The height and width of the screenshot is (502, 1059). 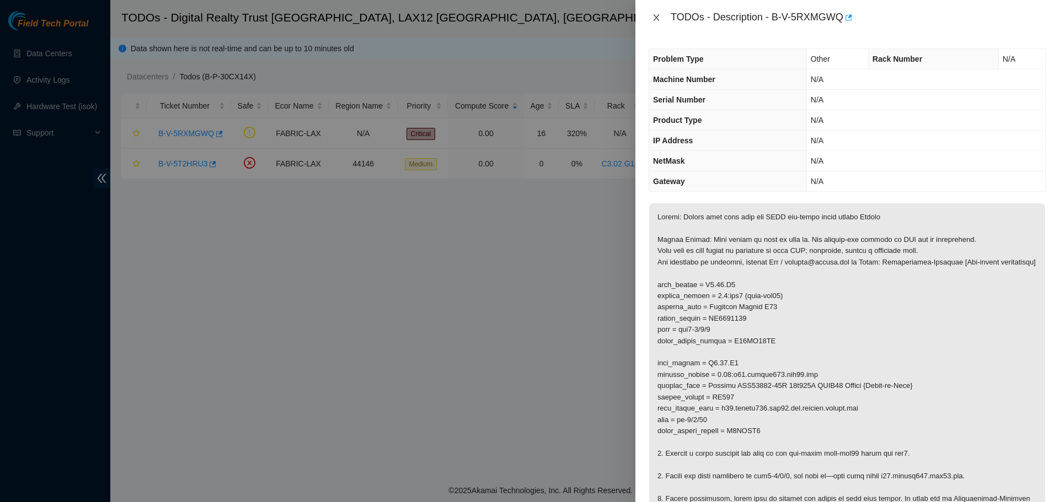 I want to click on span: IP Address, so click(x=673, y=141).